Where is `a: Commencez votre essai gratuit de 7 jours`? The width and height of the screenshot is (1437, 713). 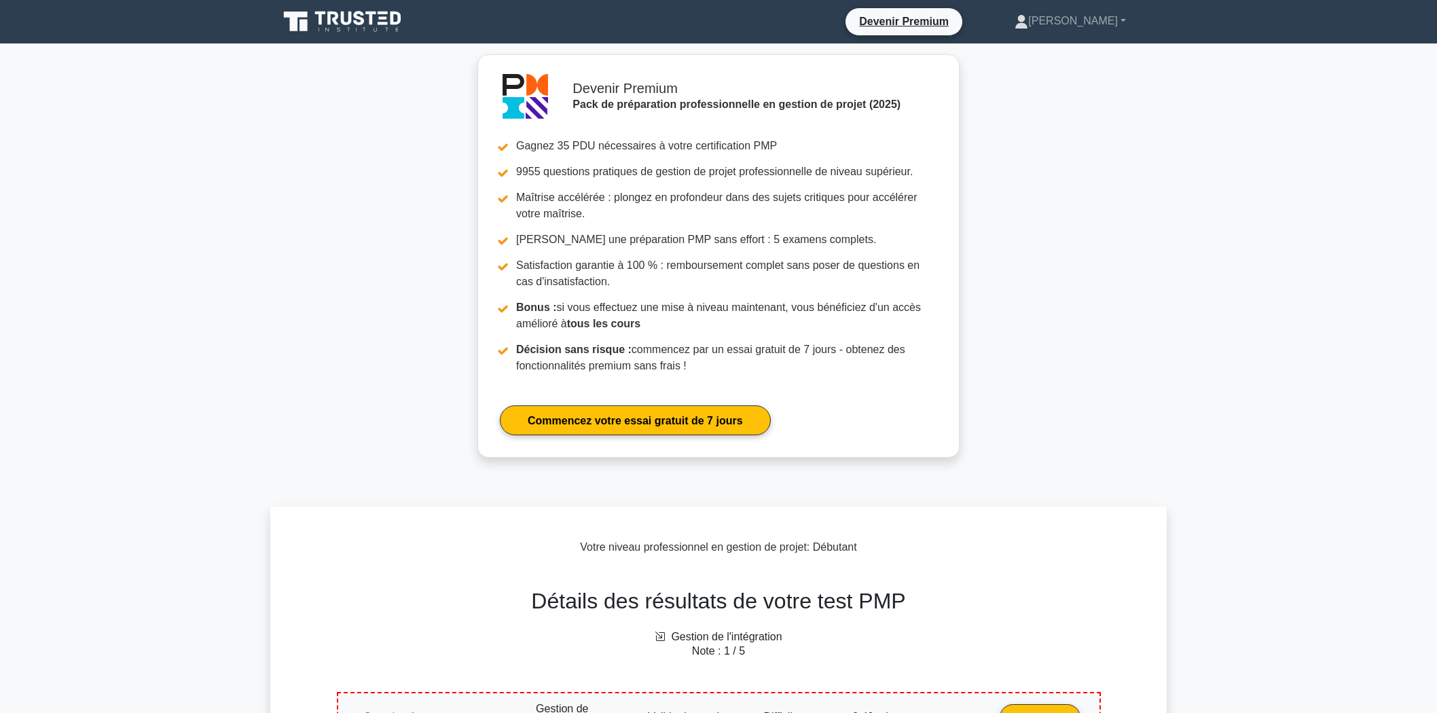
a: Commencez votre essai gratuit de 7 jours is located at coordinates (635, 420).